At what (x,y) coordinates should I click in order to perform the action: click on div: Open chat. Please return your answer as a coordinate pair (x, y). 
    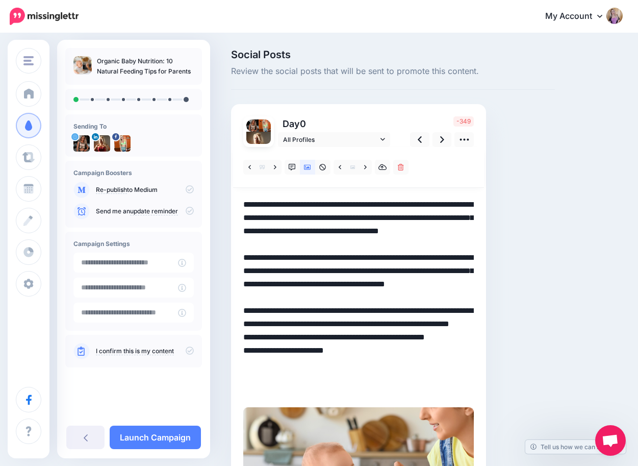
    Looking at the image, I should click on (611, 440).